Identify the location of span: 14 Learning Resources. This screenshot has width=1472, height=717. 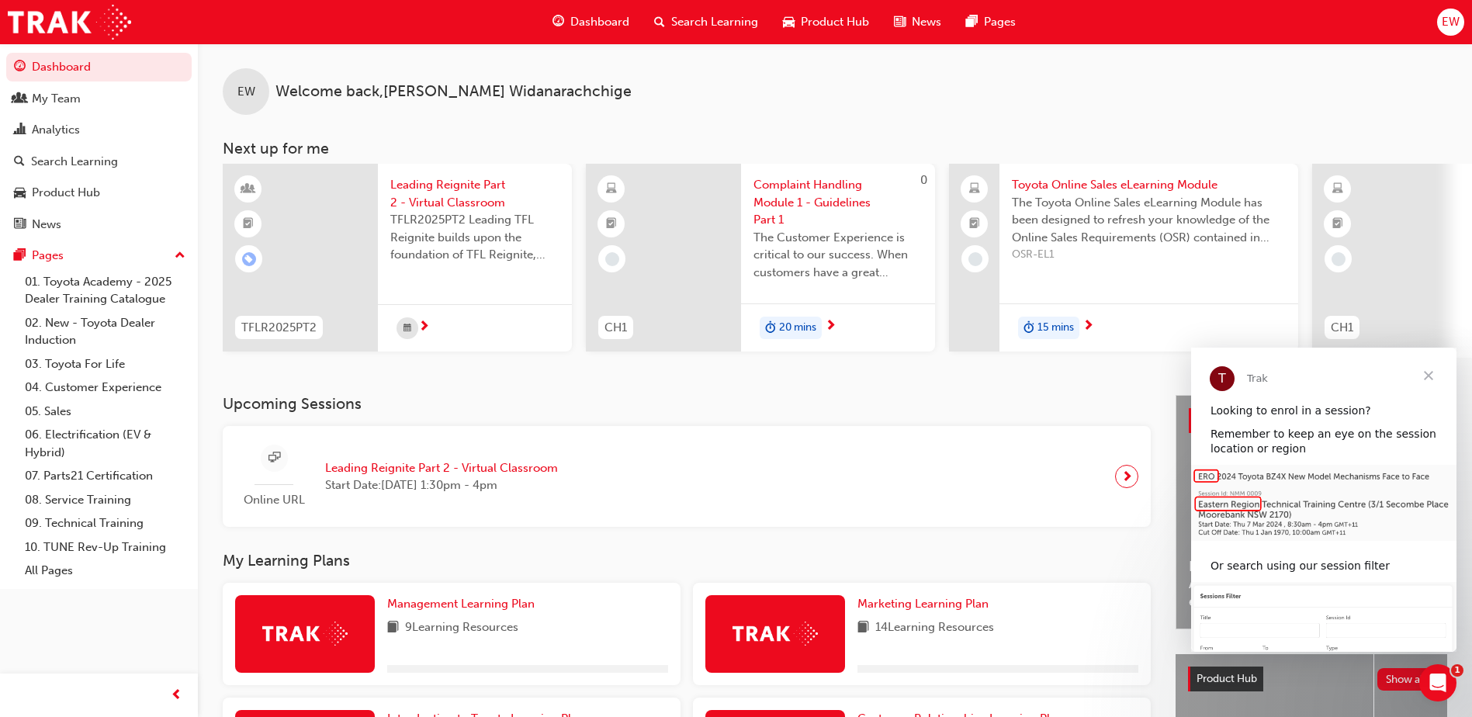
(934, 628).